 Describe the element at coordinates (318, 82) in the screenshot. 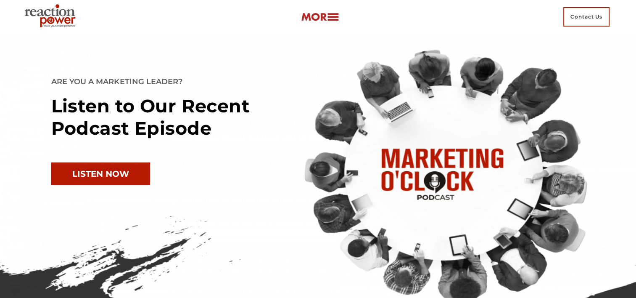

I see `p: ARE YOU A MARKETING LEADER?` at that location.